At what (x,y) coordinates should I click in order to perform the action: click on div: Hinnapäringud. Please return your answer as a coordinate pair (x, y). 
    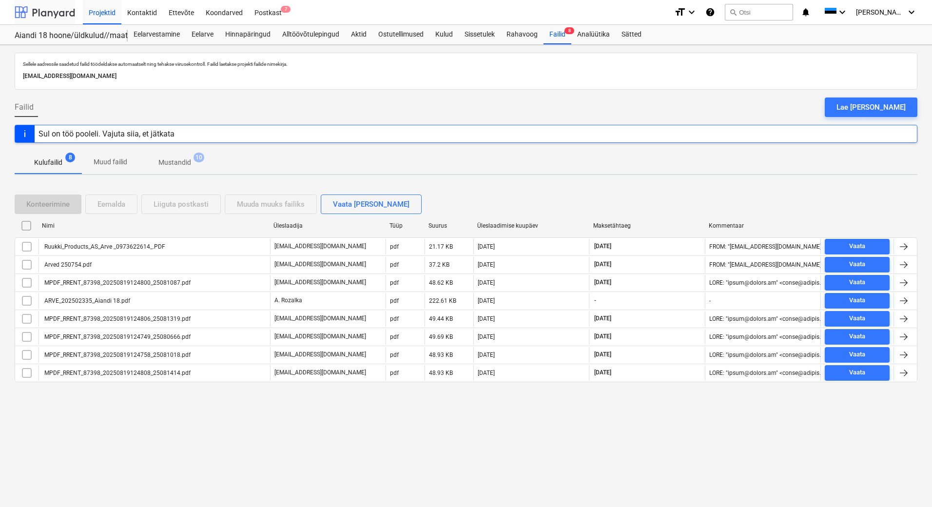
    Looking at the image, I should click on (248, 35).